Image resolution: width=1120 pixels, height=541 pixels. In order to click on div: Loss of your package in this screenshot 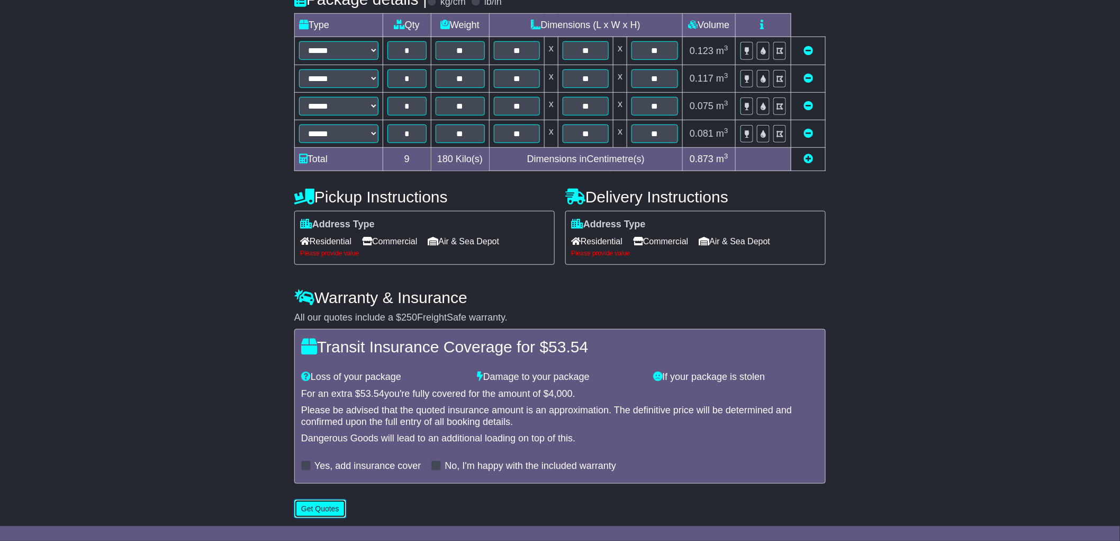, I will do `click(384, 377)`.